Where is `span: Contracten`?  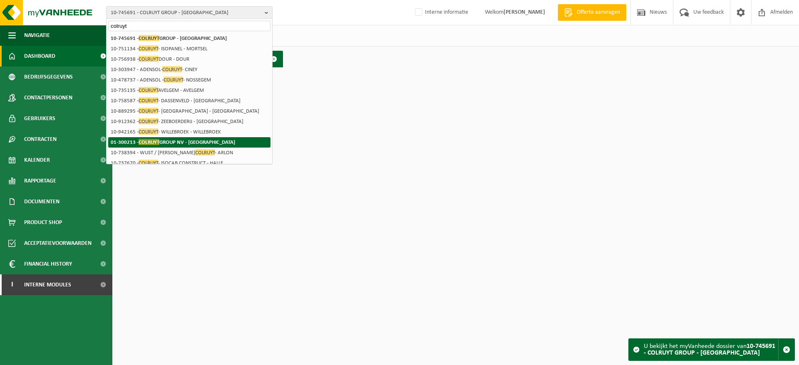 span: Contracten is located at coordinates (40, 139).